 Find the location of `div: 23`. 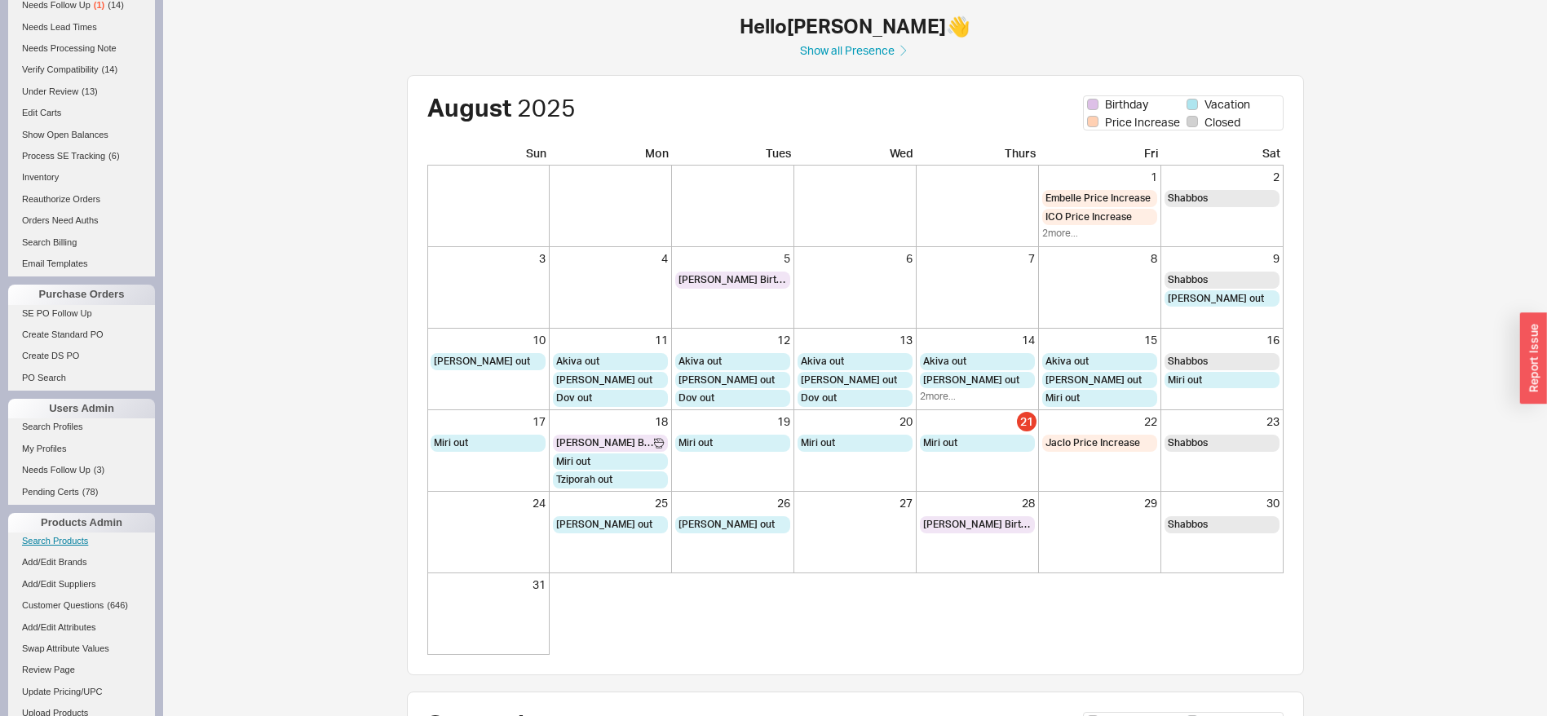

div: 23 is located at coordinates (1221, 421).